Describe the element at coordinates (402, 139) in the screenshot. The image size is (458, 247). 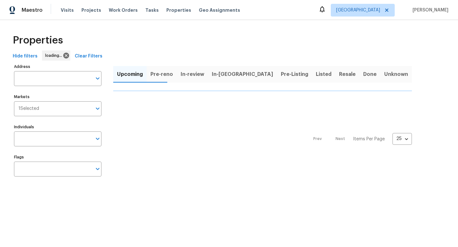
I see `div: 25` at that location.